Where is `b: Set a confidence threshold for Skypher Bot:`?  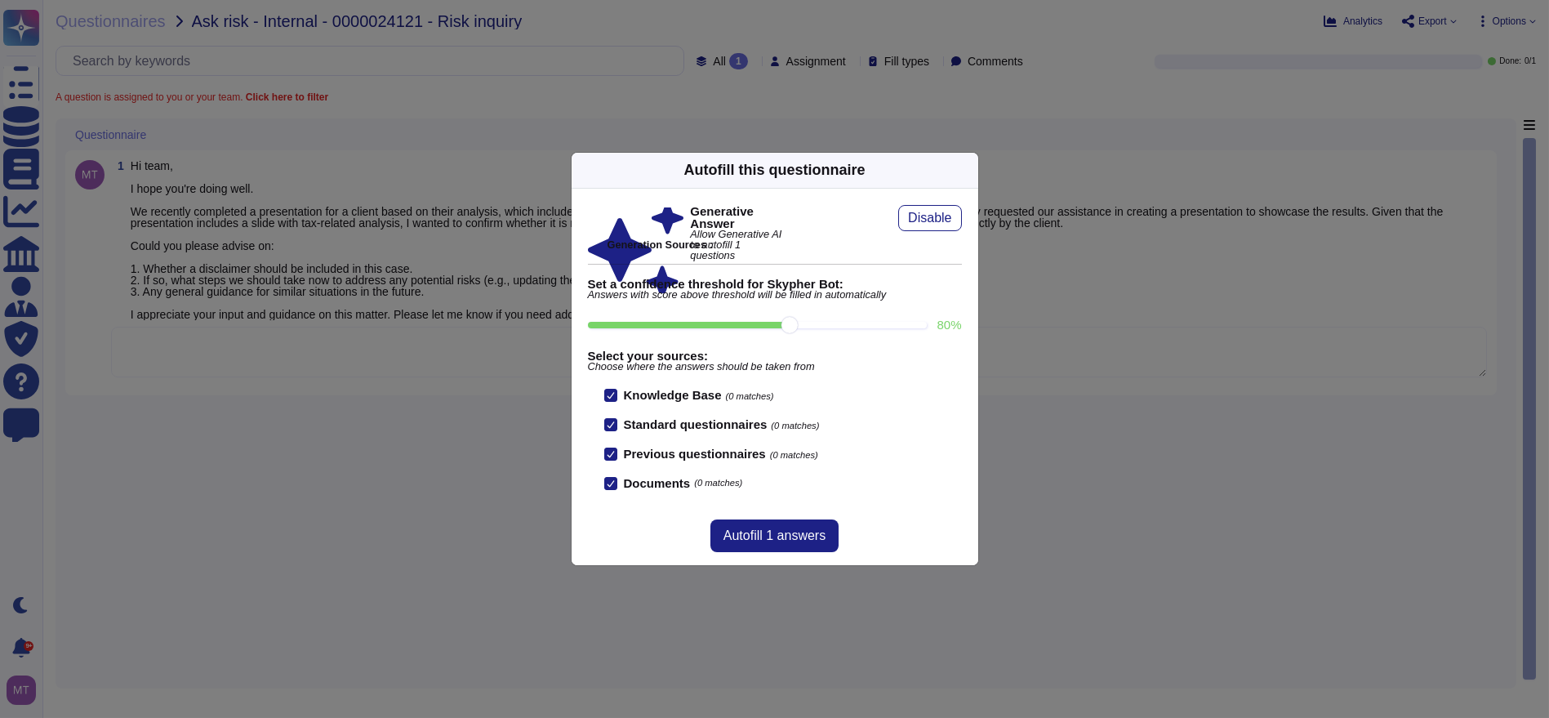
b: Set a confidence threshold for Skypher Bot: is located at coordinates (775, 283).